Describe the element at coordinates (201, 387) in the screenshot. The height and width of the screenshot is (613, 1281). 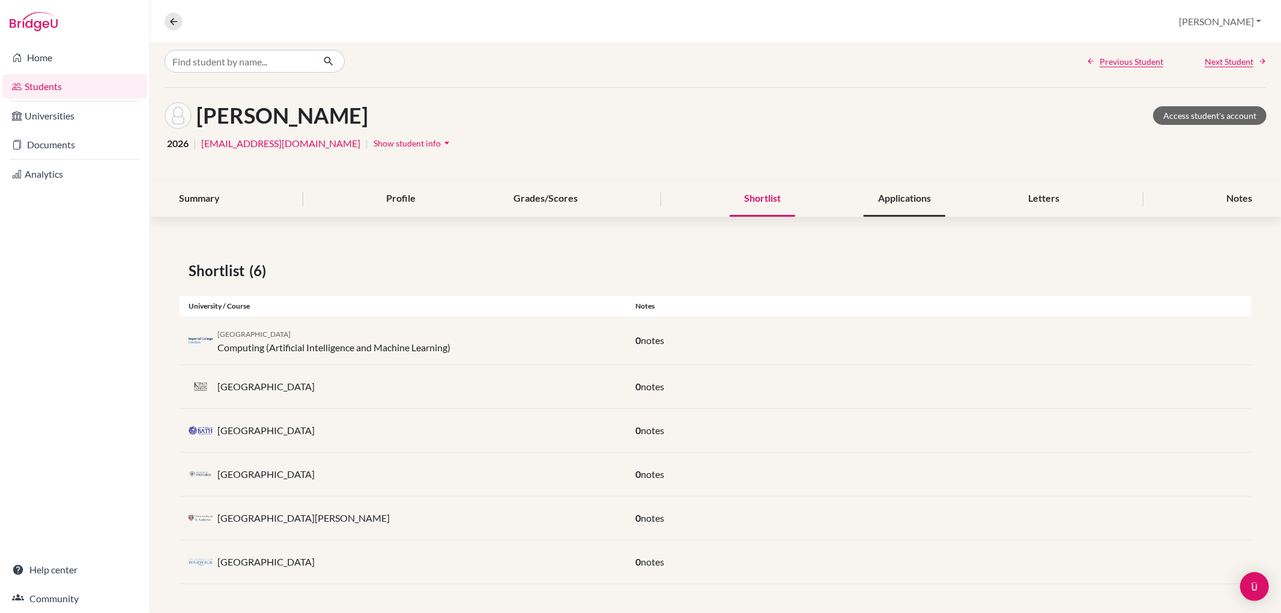
I see `img: gb_k60_fwondp49.png` at that location.